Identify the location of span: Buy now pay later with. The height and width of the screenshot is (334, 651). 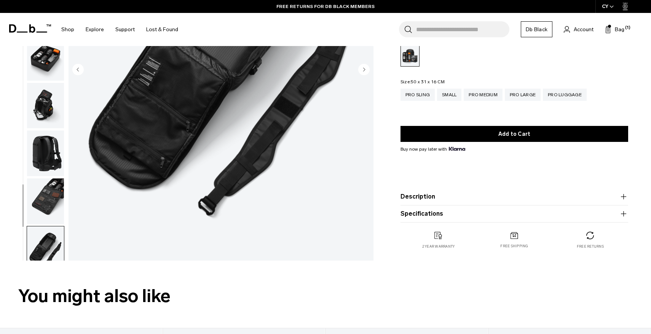
(433, 149).